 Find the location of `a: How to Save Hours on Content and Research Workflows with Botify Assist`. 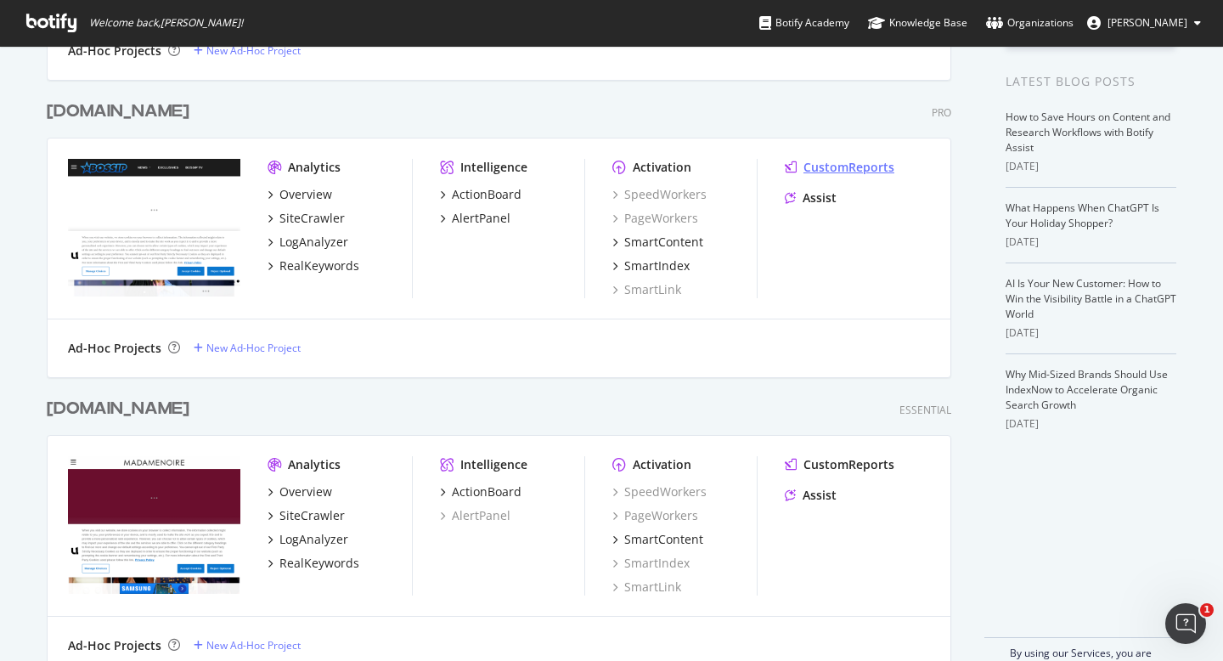

a: How to Save Hours on Content and Research Workflows with Botify Assist is located at coordinates (1088, 132).